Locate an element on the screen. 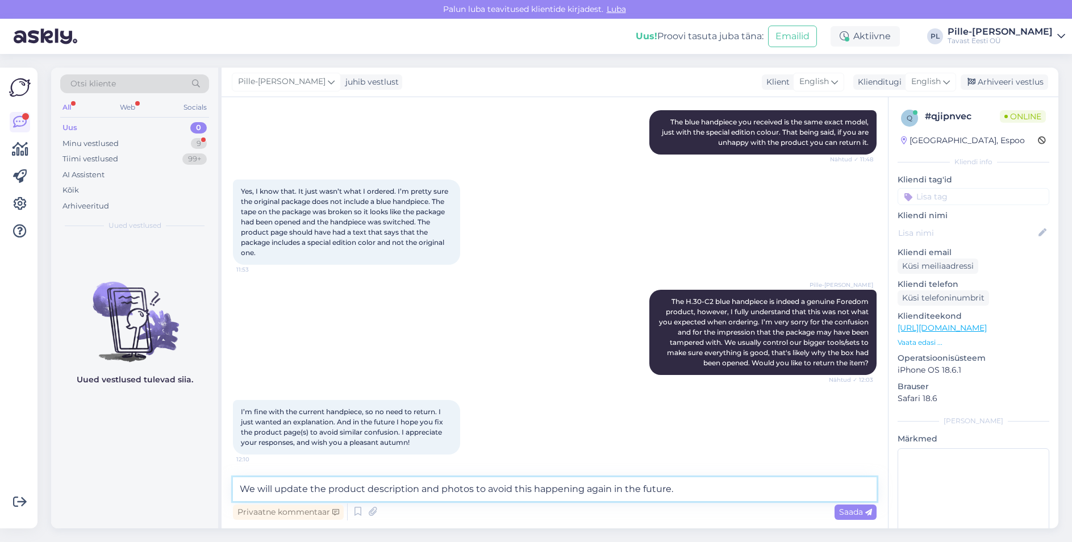 Image resolution: width=1072 pixels, height=542 pixels. p: Kliendi nimi is located at coordinates (973, 215).